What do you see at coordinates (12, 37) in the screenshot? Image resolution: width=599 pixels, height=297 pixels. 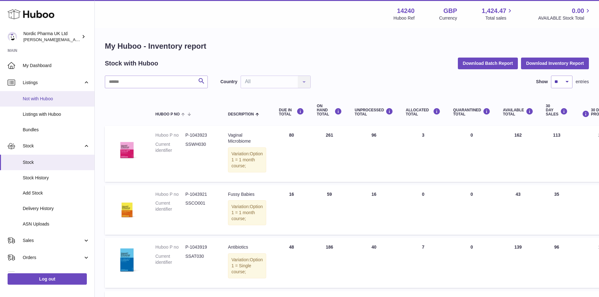 I see `img: joe.plant@parapharmdev.com` at bounding box center [12, 37].